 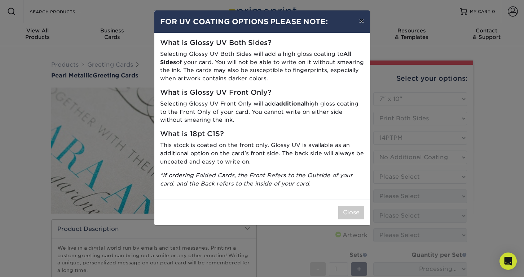 What do you see at coordinates (508, 261) in the screenshot?
I see `div: Open Intercom Messenger` at bounding box center [508, 261].